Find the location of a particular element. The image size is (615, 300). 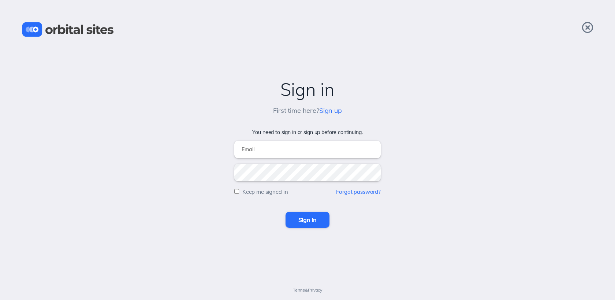

a: Sign up is located at coordinates (331, 110).